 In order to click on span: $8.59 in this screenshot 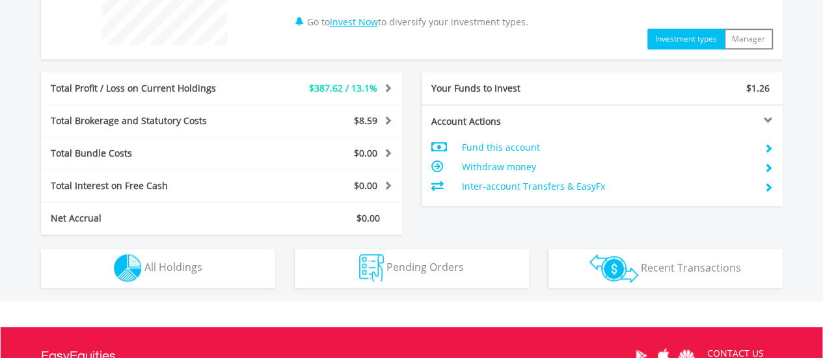, I will do `click(365, 120)`.